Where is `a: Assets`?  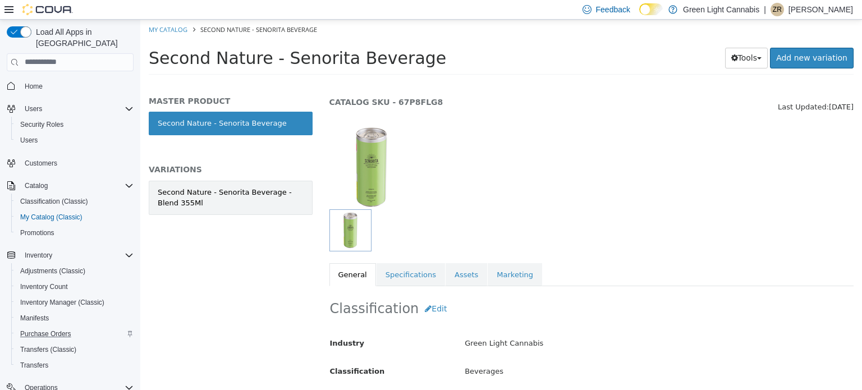 a: Assets is located at coordinates (326, 255).